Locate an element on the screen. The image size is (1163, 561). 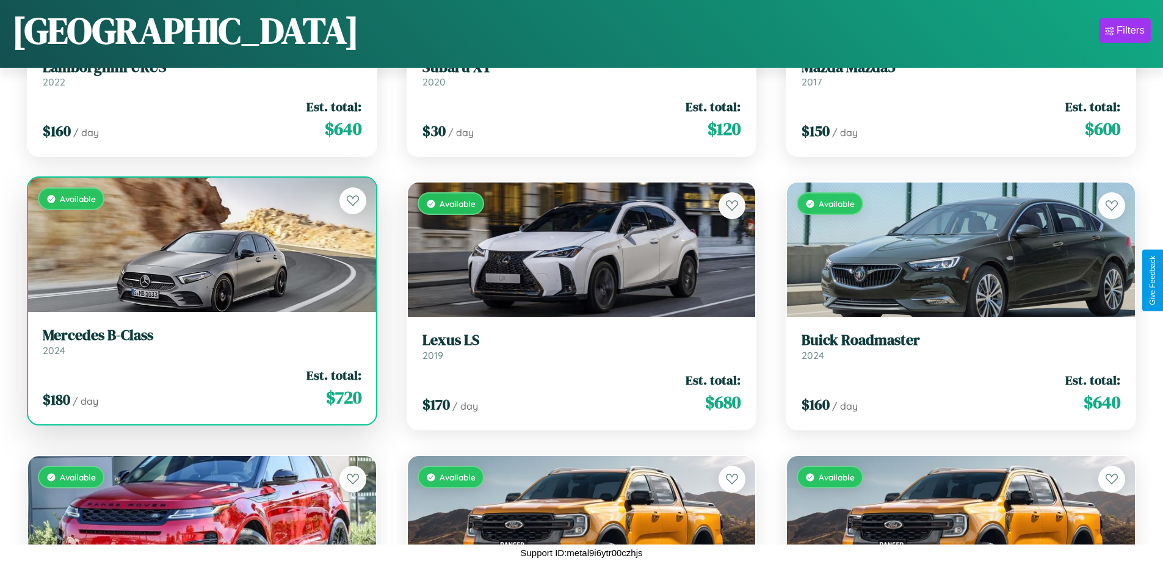
span: 2019 is located at coordinates (433, 355).